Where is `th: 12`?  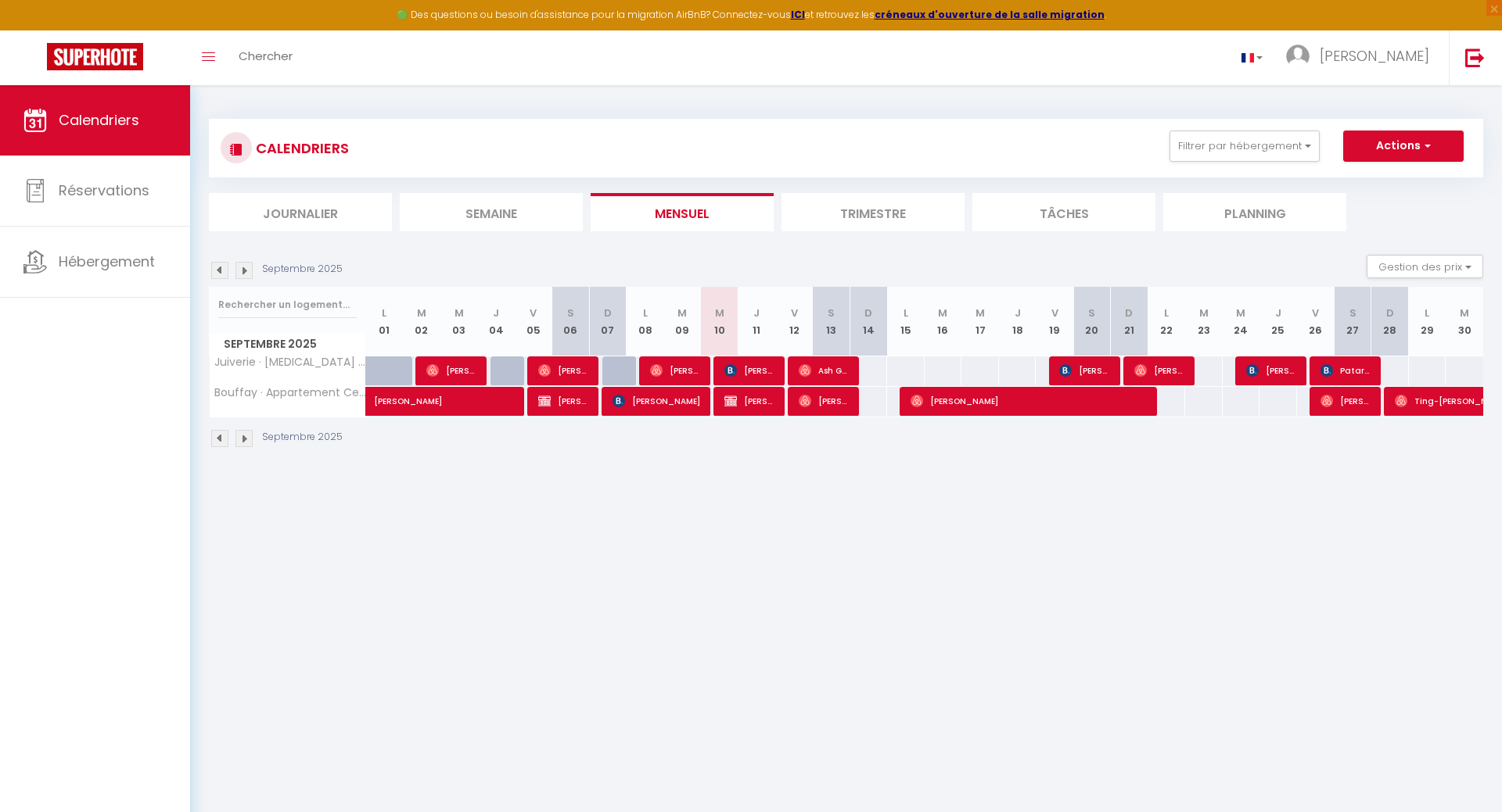
th: 12 is located at coordinates (794, 321).